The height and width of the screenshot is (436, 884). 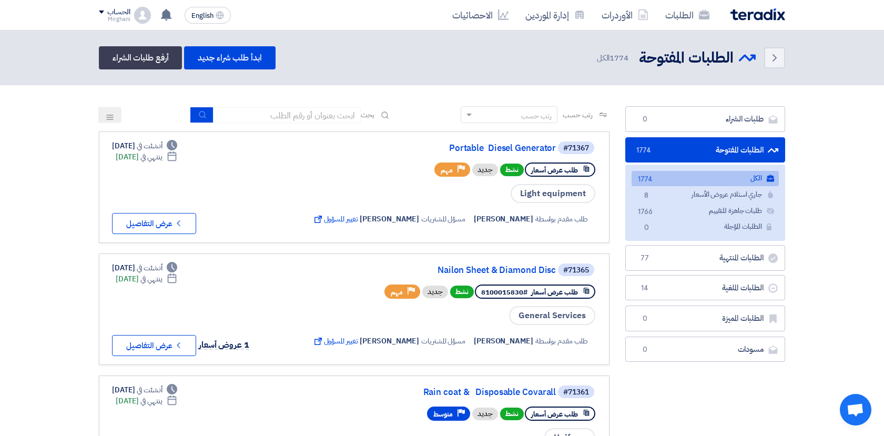 I want to click on a: الأوردرات, so click(x=625, y=15).